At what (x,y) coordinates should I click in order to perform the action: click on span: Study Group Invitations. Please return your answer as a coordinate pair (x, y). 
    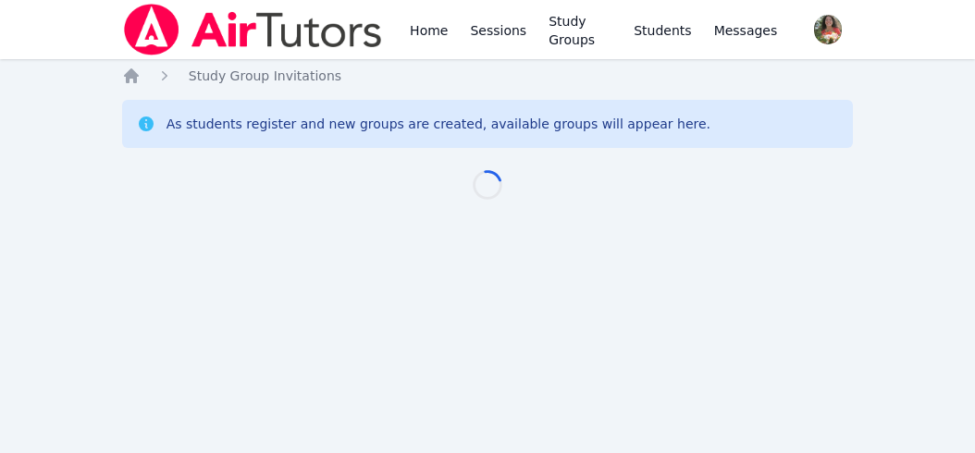
    Looking at the image, I should click on (265, 76).